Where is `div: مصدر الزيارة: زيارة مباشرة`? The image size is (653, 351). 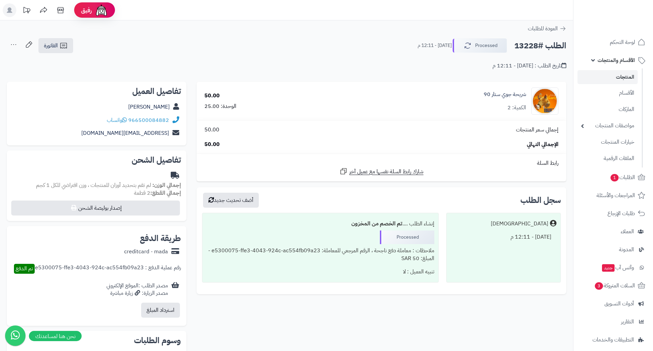 div: مصدر الزيارة: زيارة مباشرة is located at coordinates (137, 293).